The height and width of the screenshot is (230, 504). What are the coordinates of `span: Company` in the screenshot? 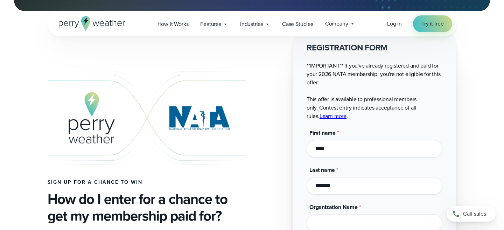 It's located at (337, 24).